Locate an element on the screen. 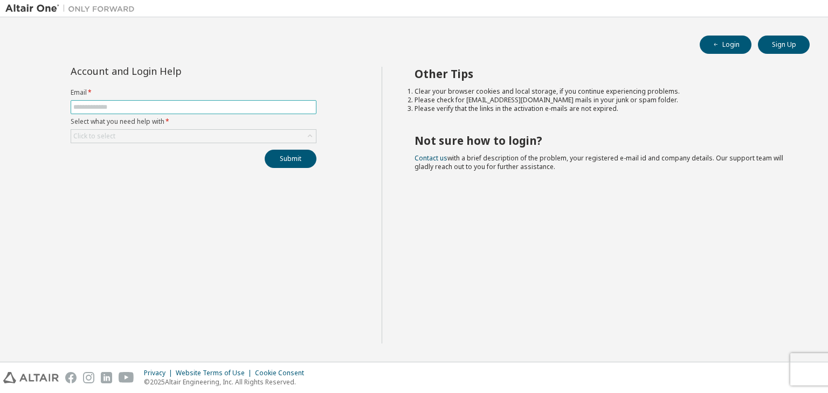 Image resolution: width=828 pixels, height=393 pixels. img: altair_logo.svg is located at coordinates (31, 378).